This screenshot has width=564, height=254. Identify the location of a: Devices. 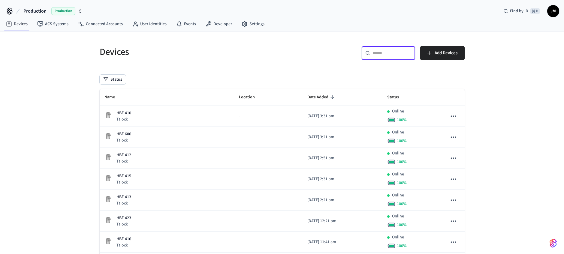
(17, 24).